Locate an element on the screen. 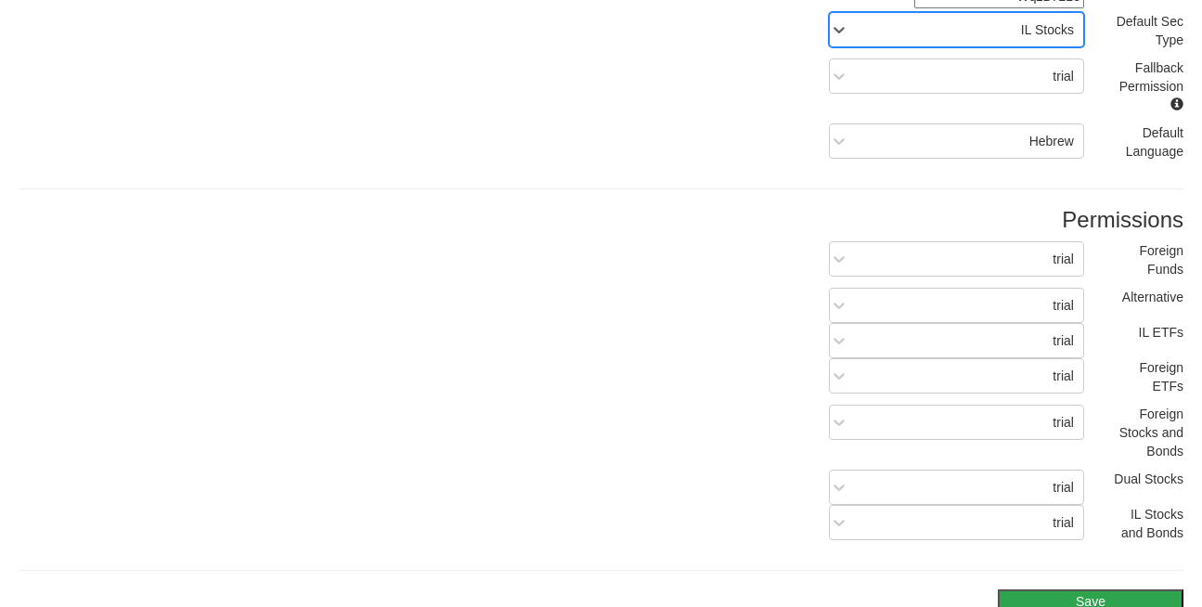 This screenshot has height=607, width=1202. div: Hebrew is located at coordinates (1052, 141).